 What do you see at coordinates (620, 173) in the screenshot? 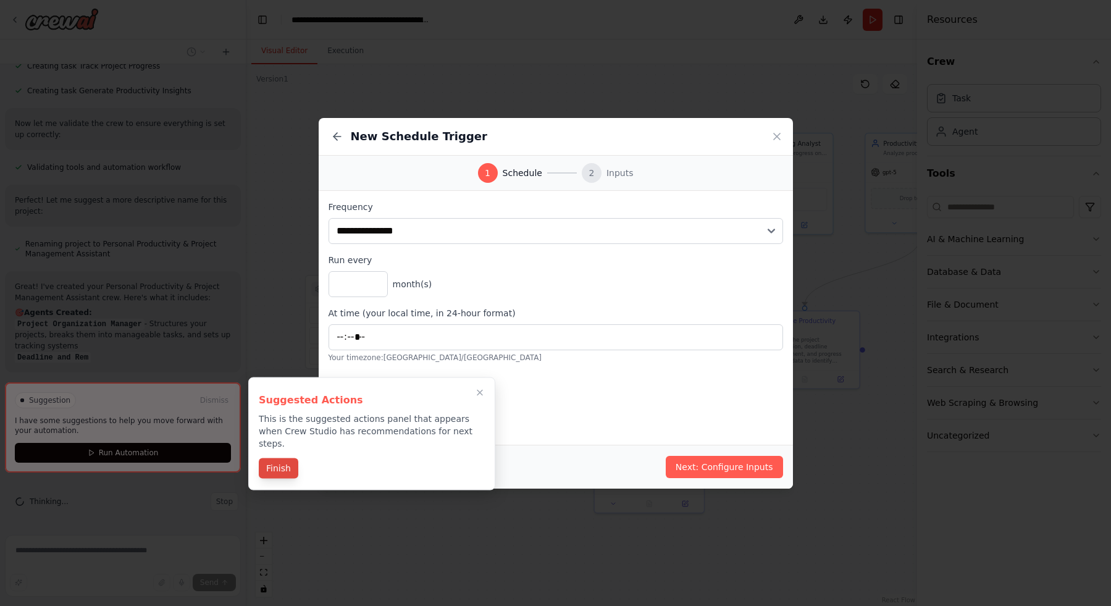
I see `span: Inputs` at bounding box center [620, 173].